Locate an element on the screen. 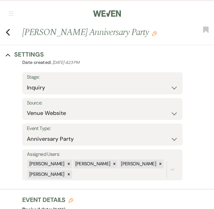 This screenshot has height=209, width=214. label: Source: is located at coordinates (102, 103).